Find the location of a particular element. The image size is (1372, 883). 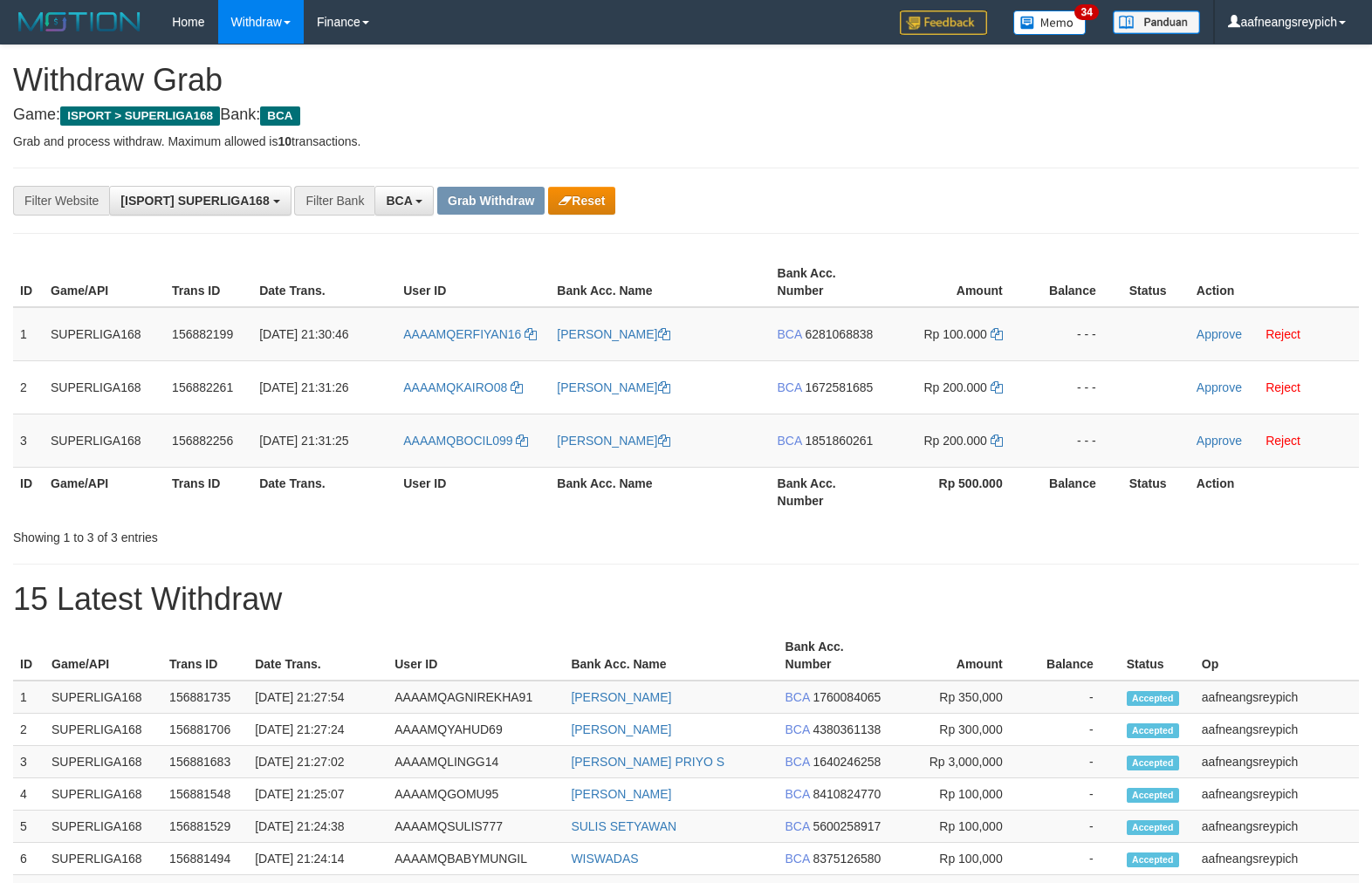

td: 2 is located at coordinates (28, 729).